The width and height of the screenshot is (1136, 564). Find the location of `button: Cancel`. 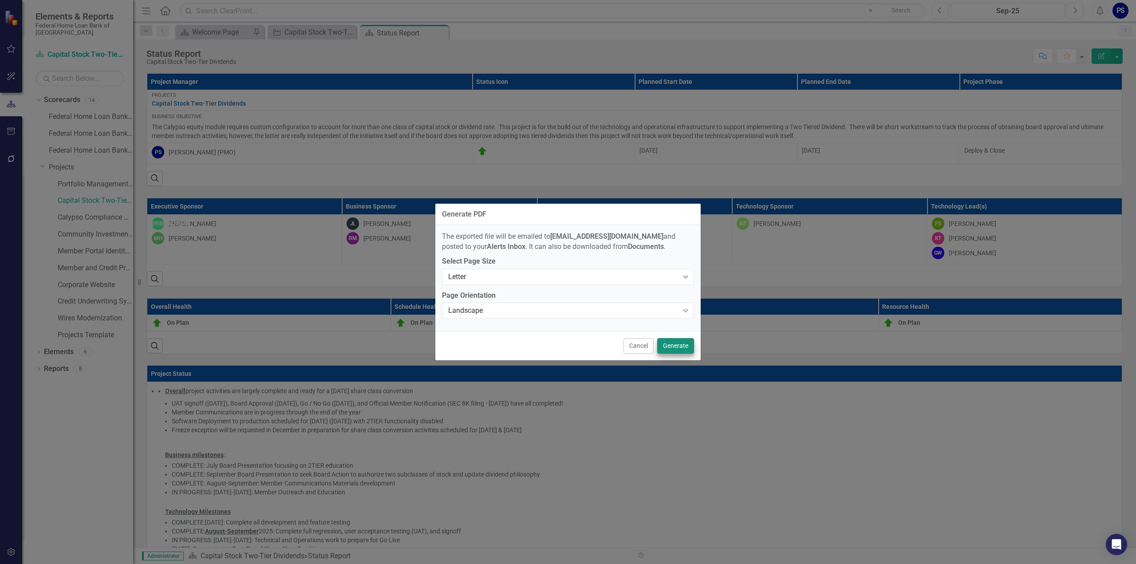

button: Cancel is located at coordinates (638, 346).